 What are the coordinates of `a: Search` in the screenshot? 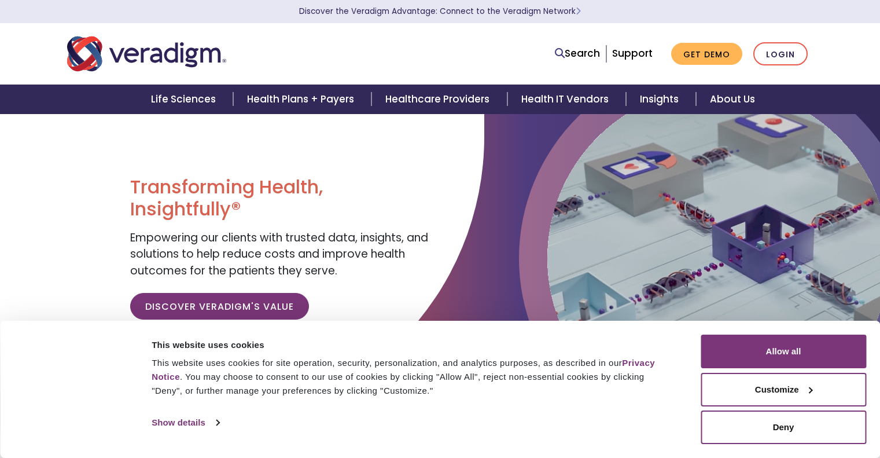 It's located at (578, 53).